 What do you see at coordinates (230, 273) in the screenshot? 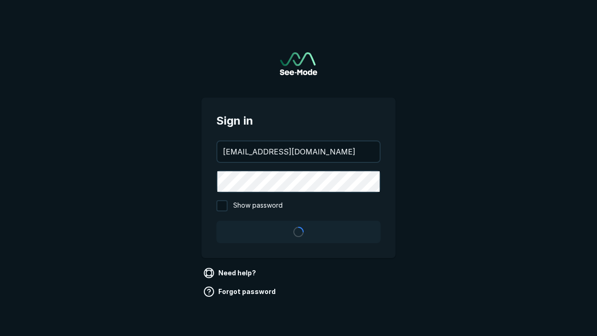
I see `a: Need help?` at bounding box center [230, 273].